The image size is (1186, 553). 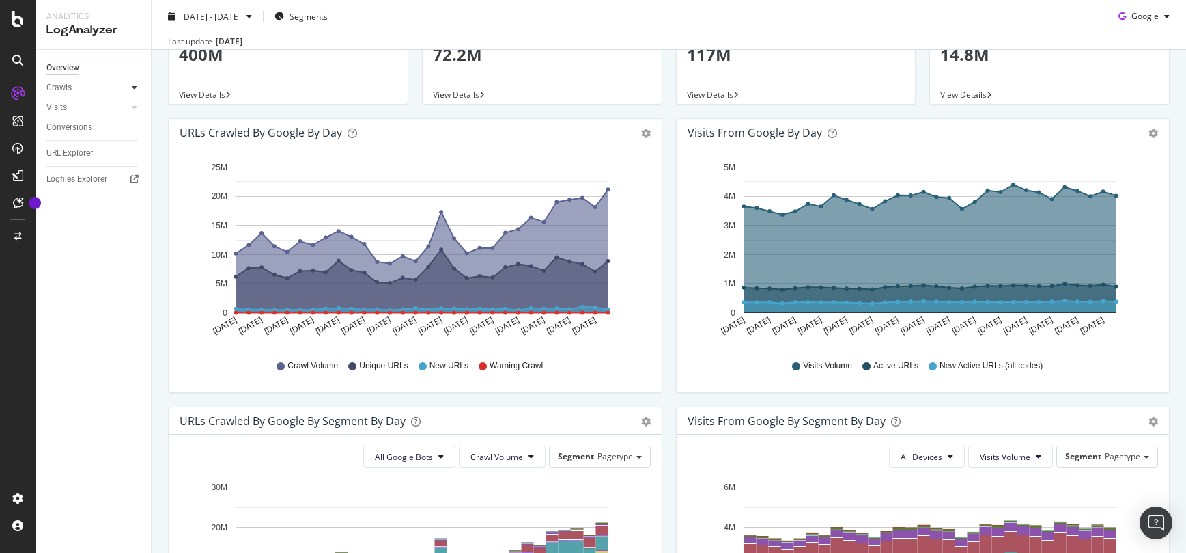 What do you see at coordinates (927, 456) in the screenshot?
I see `button: All Devices` at bounding box center [927, 456].